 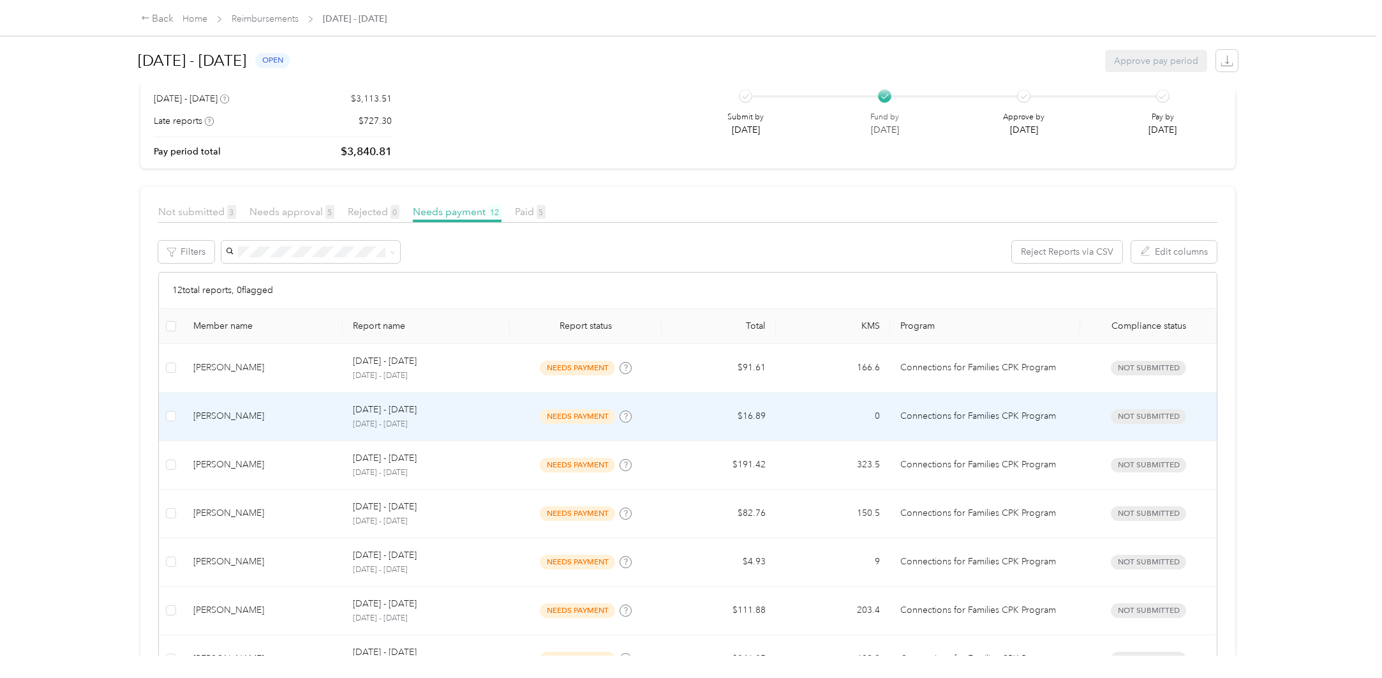 What do you see at coordinates (530, 211) in the screenshot?
I see `span: Paid` at bounding box center [530, 211].